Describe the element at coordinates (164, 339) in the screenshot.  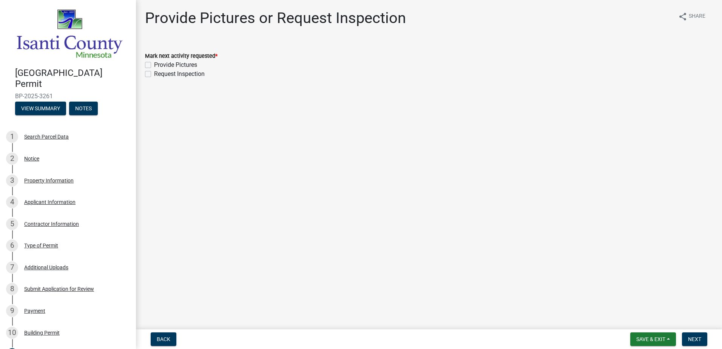
I see `span: Back` at that location.